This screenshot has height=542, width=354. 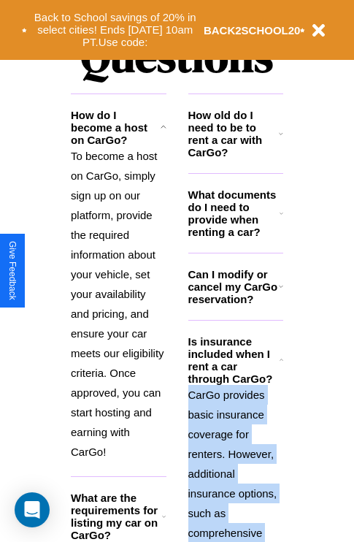 I want to click on div: Give Feedback, so click(x=12, y=270).